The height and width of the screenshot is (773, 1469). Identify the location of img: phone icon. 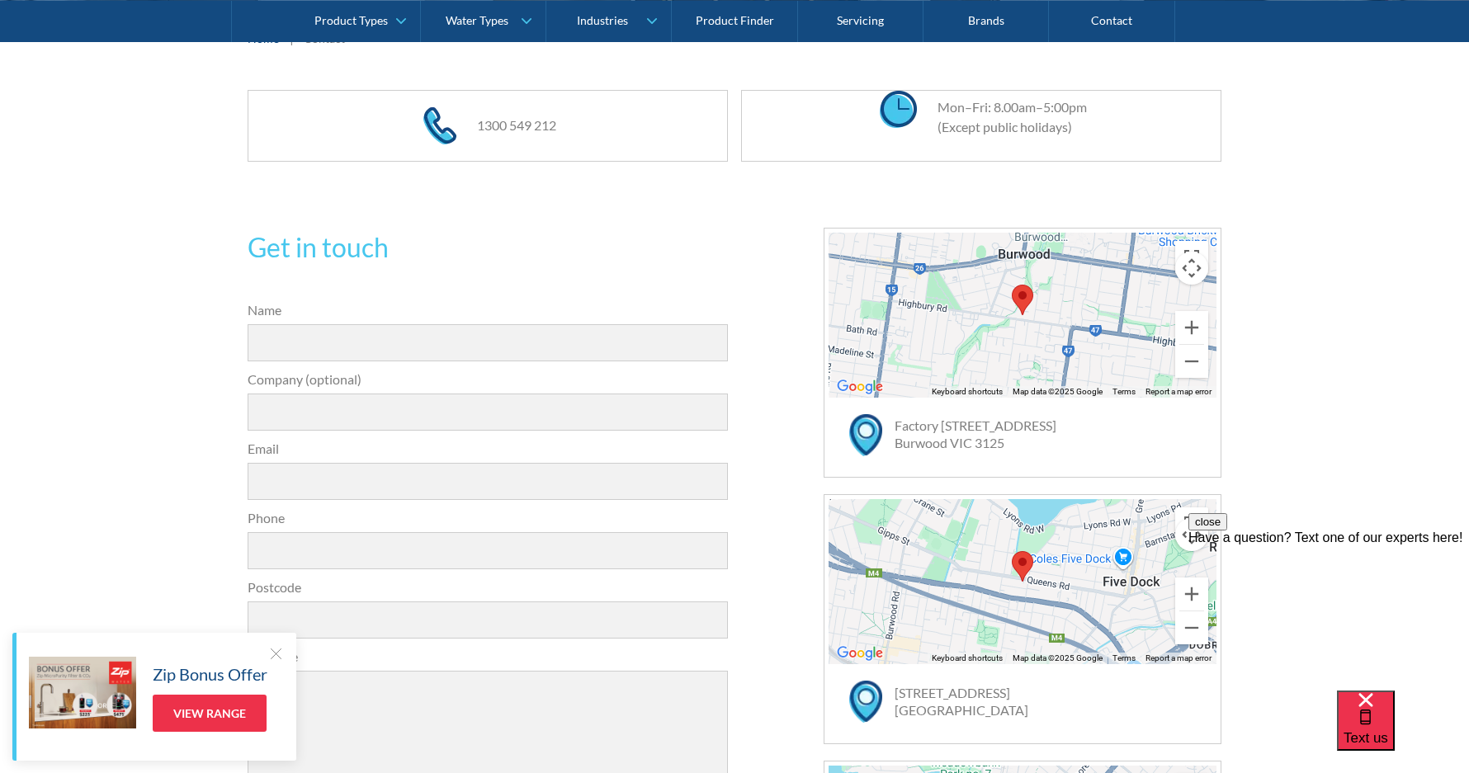
(440, 125).